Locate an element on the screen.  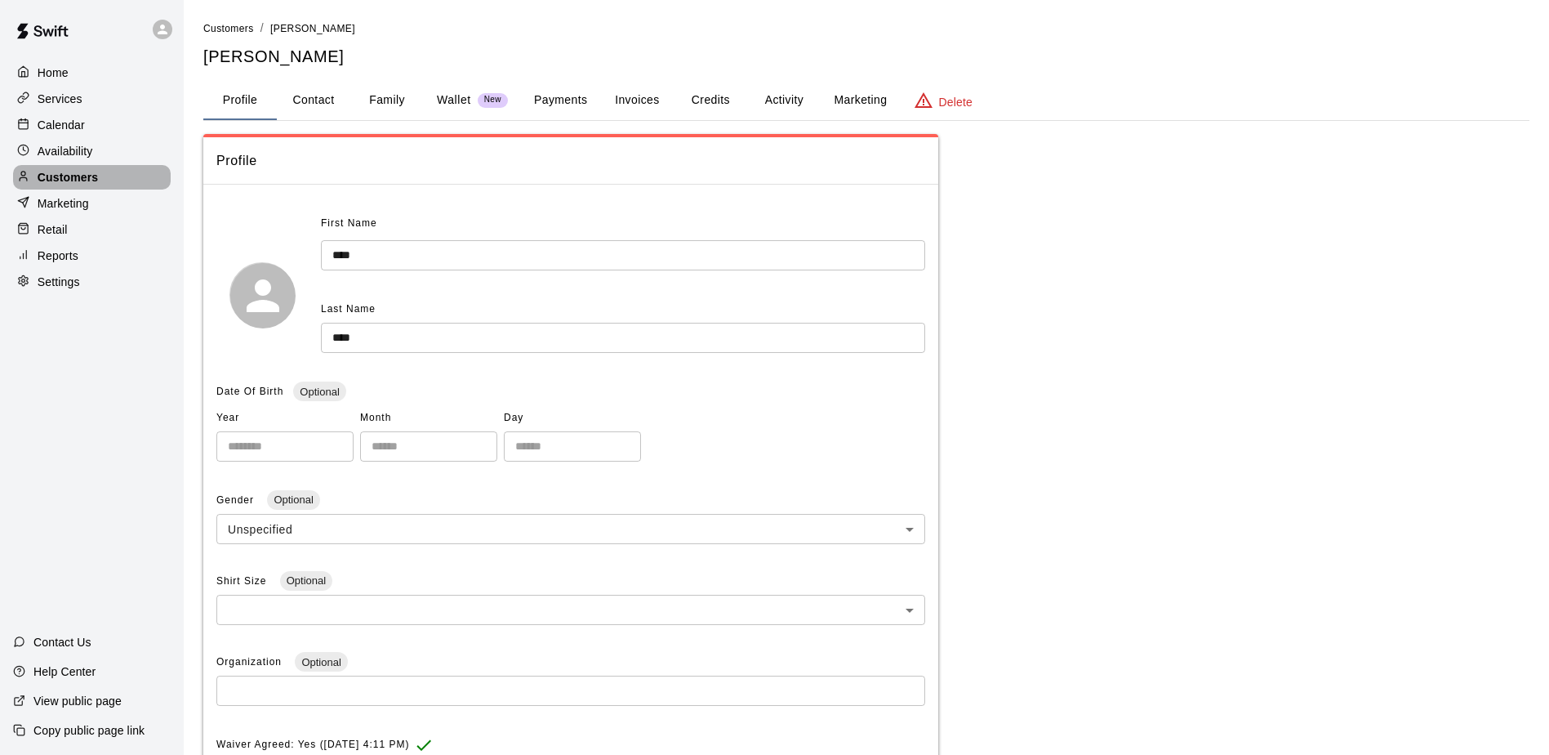
p: Availability is located at coordinates (65, 151).